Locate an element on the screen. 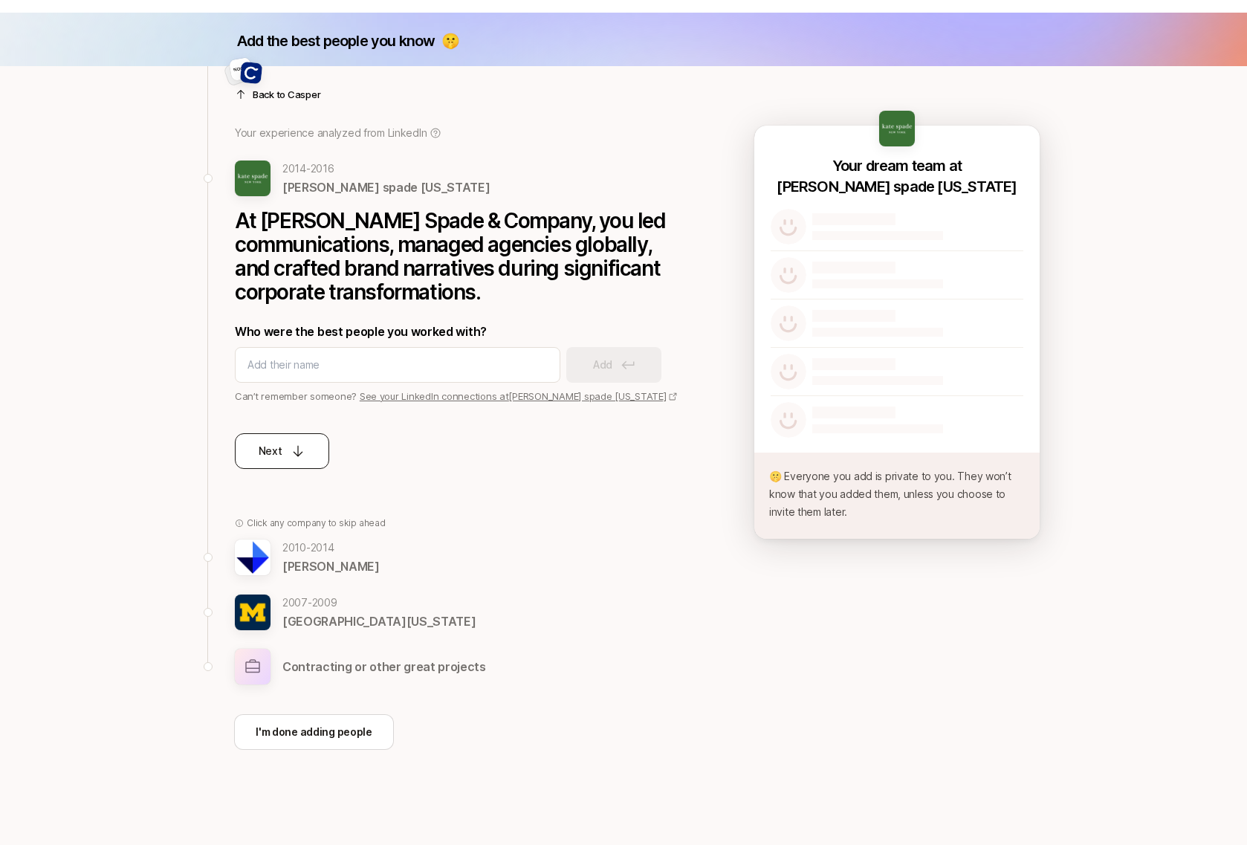 The width and height of the screenshot is (1247, 845). p: 2014 - 2016 is located at coordinates (386, 169).